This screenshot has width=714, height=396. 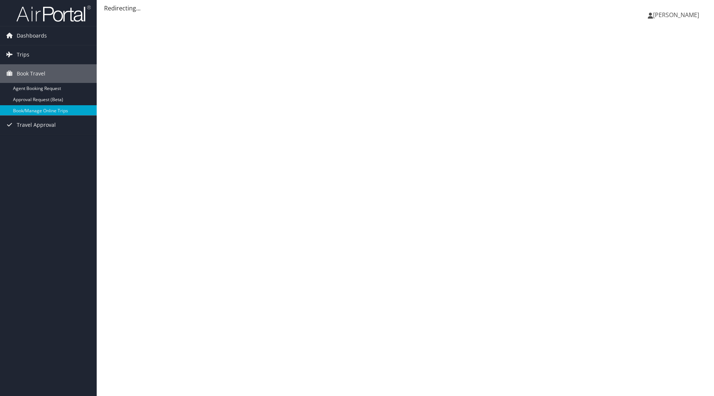 I want to click on span: Dashboards, so click(x=32, y=36).